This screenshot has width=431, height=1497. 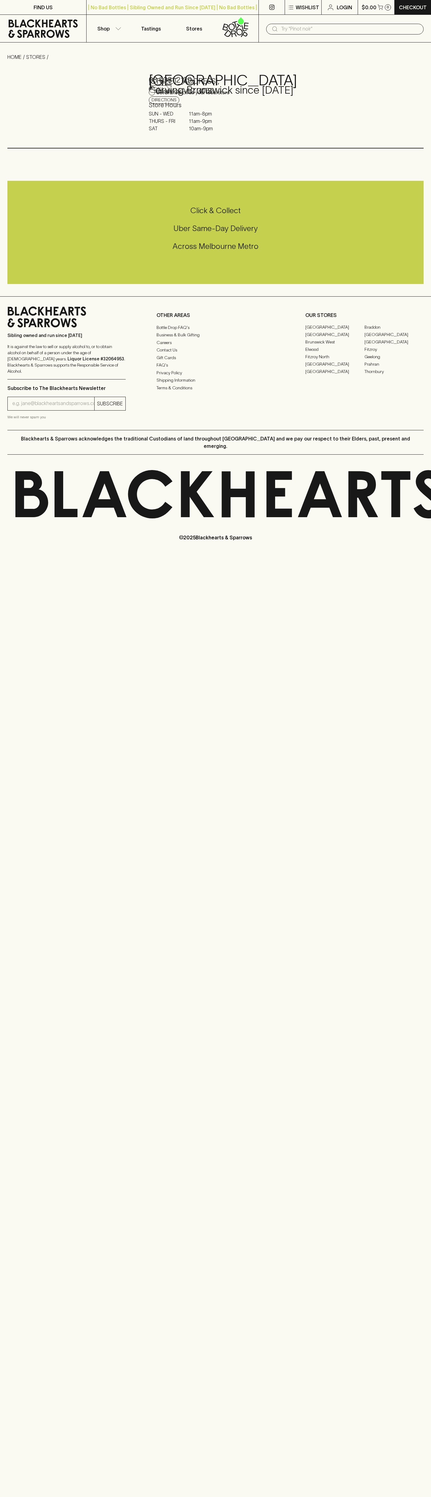 What do you see at coordinates (67, 388) in the screenshot?
I see `p: Subscribe to The Blackhearts Newsletter` at bounding box center [67, 388].